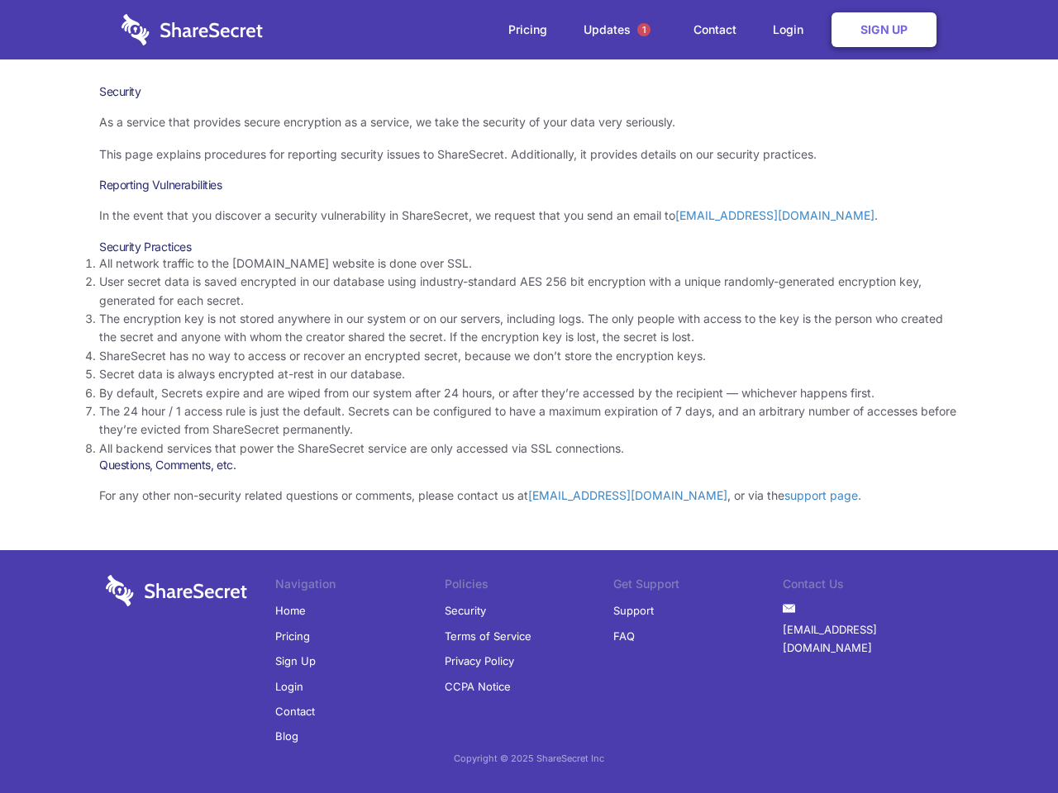 Image resolution: width=1058 pixels, height=793 pixels. What do you see at coordinates (290, 611) in the screenshot?
I see `a: Home` at bounding box center [290, 611].